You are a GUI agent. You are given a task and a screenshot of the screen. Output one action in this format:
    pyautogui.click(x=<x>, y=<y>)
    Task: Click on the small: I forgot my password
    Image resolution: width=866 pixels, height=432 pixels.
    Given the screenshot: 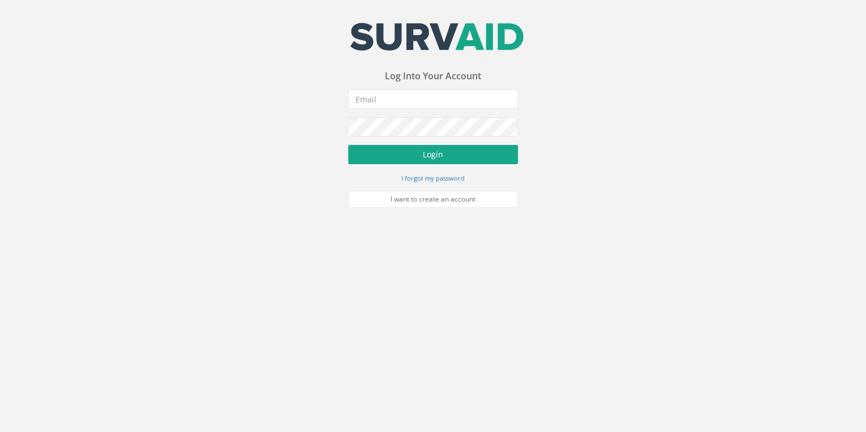 What is the action you would take?
    pyautogui.click(x=433, y=178)
    